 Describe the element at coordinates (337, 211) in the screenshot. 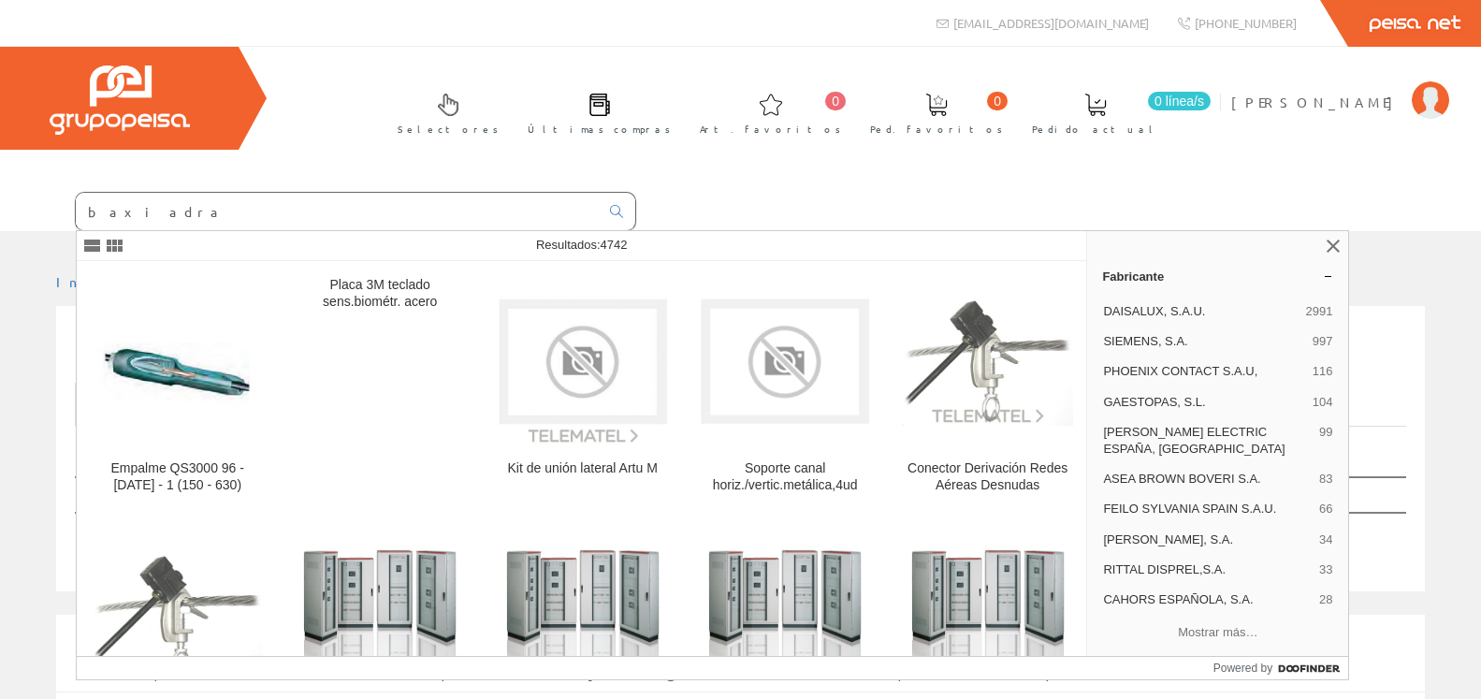

I see `input: Buscar ...` at that location.